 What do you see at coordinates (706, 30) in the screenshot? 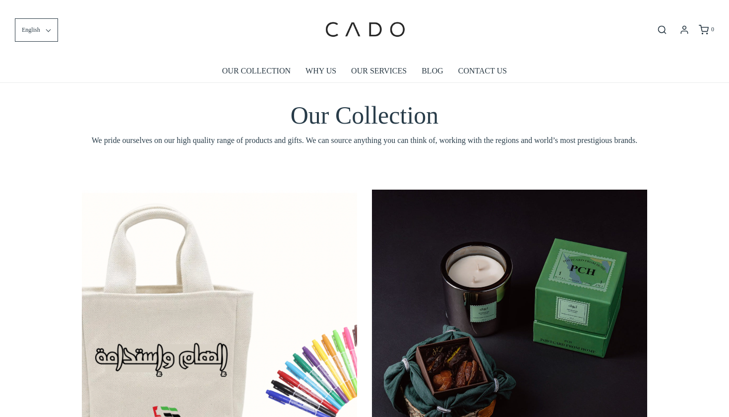
I see `a: 0` at bounding box center [706, 30].